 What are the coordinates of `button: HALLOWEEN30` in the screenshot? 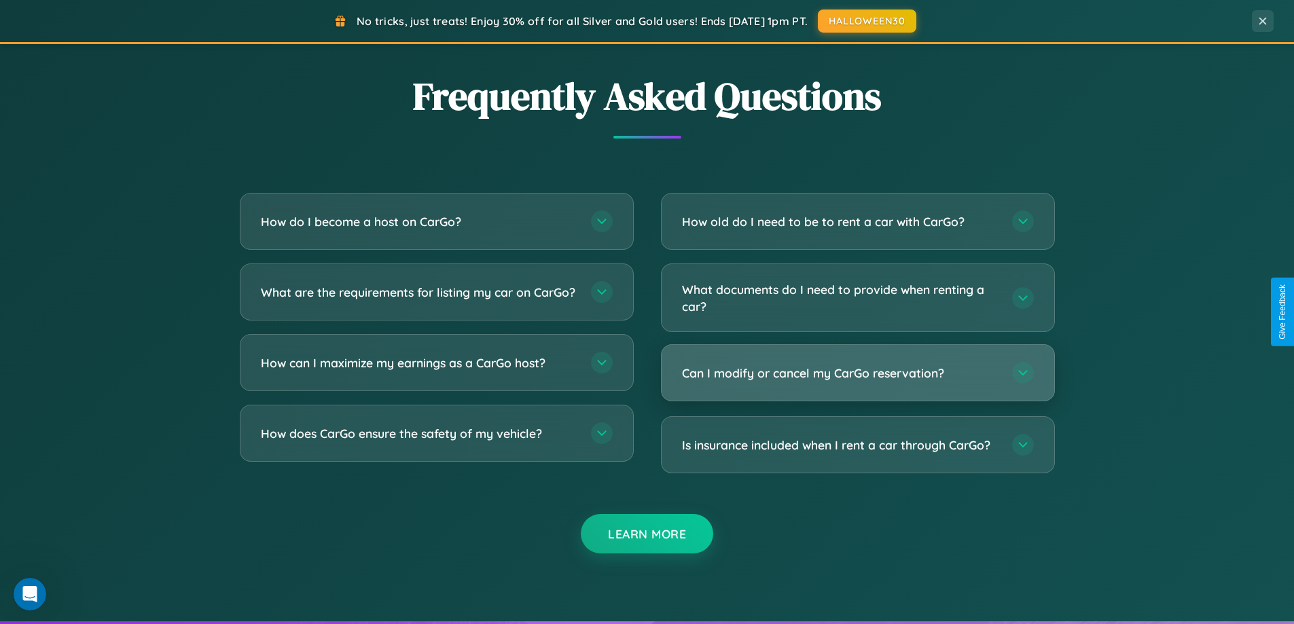 It's located at (867, 21).